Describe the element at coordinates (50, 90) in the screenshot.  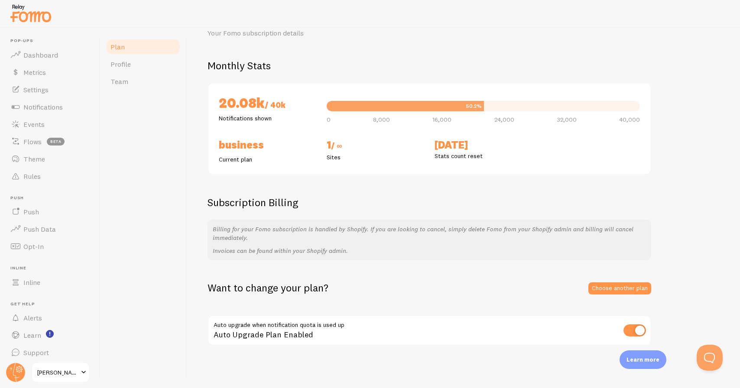
I see `a: Settings` at that location.